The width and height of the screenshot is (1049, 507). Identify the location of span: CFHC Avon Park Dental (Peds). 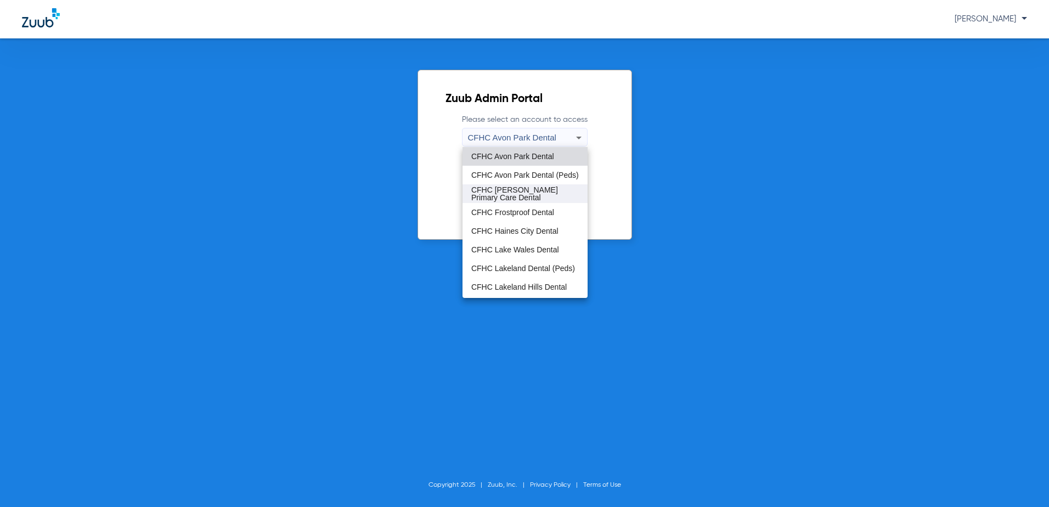
(525, 175).